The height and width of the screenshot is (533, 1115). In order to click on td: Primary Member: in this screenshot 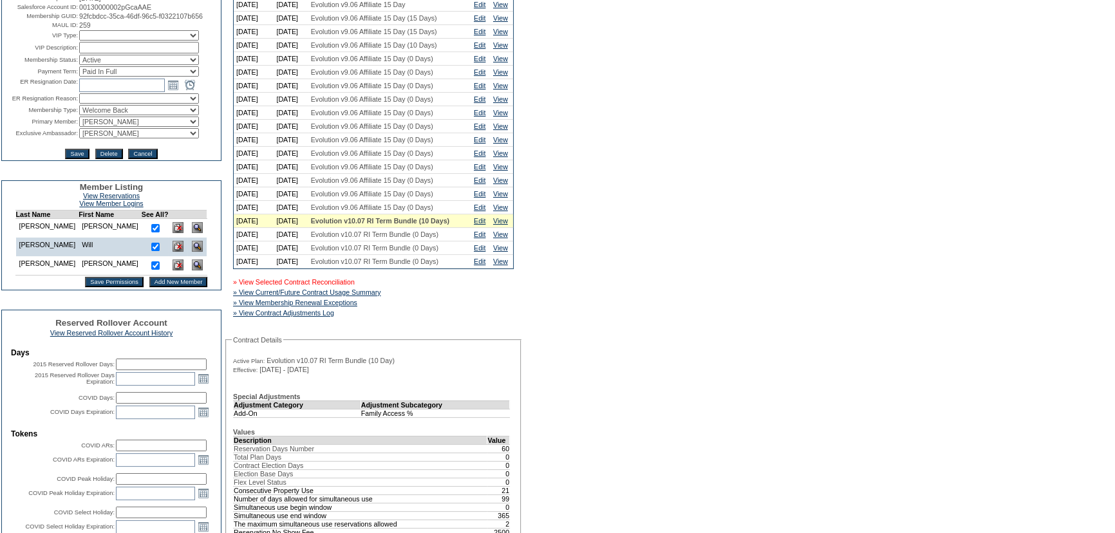, I will do `click(41, 122)`.